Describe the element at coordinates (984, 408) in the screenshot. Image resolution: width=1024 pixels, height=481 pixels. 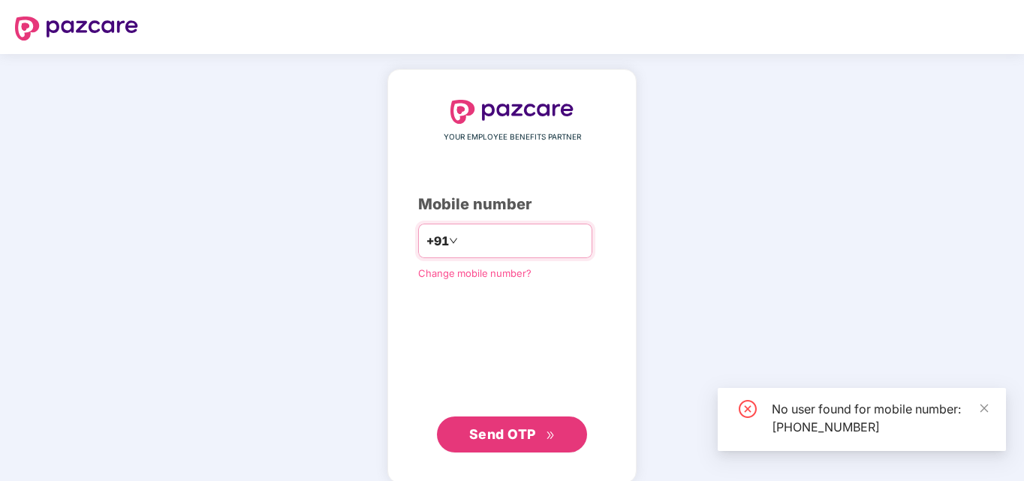
I see `span: close` at that location.